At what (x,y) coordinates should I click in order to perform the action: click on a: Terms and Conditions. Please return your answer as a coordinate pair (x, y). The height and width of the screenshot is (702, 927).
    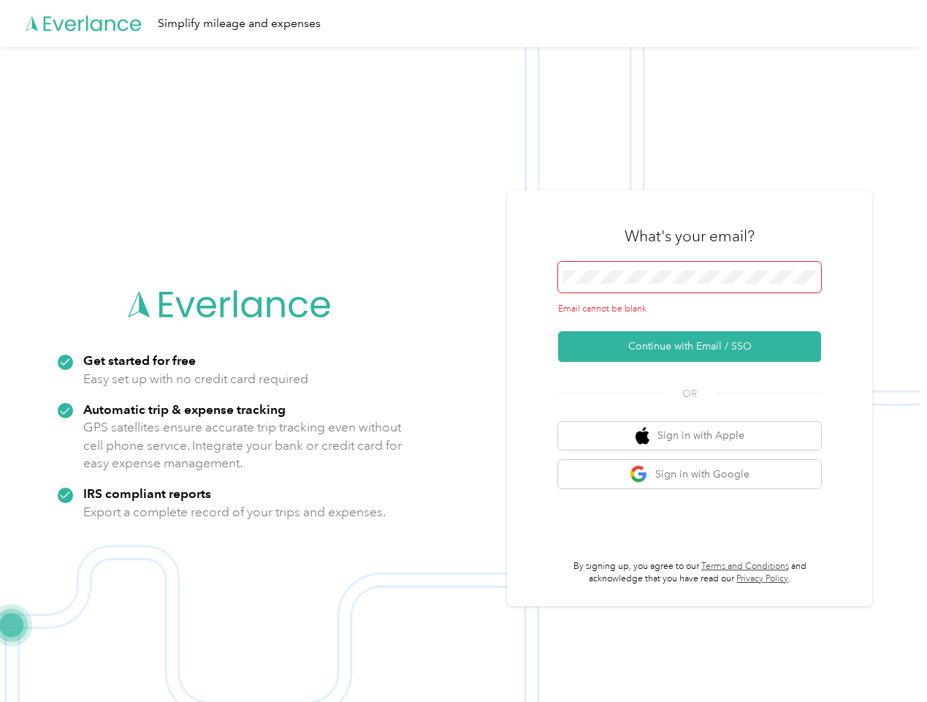
    Looking at the image, I should click on (745, 566).